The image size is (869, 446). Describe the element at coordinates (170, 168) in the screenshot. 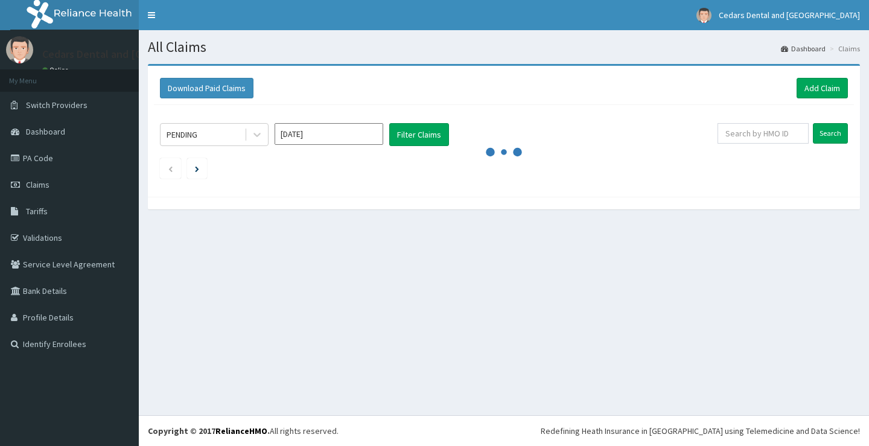

I see `a: Previous page` at that location.